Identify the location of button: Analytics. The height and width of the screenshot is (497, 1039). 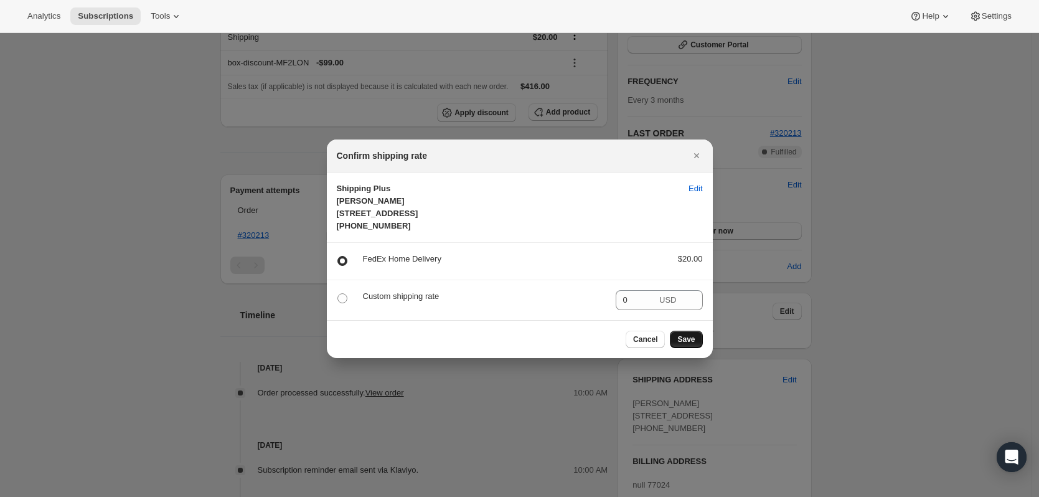
(44, 16).